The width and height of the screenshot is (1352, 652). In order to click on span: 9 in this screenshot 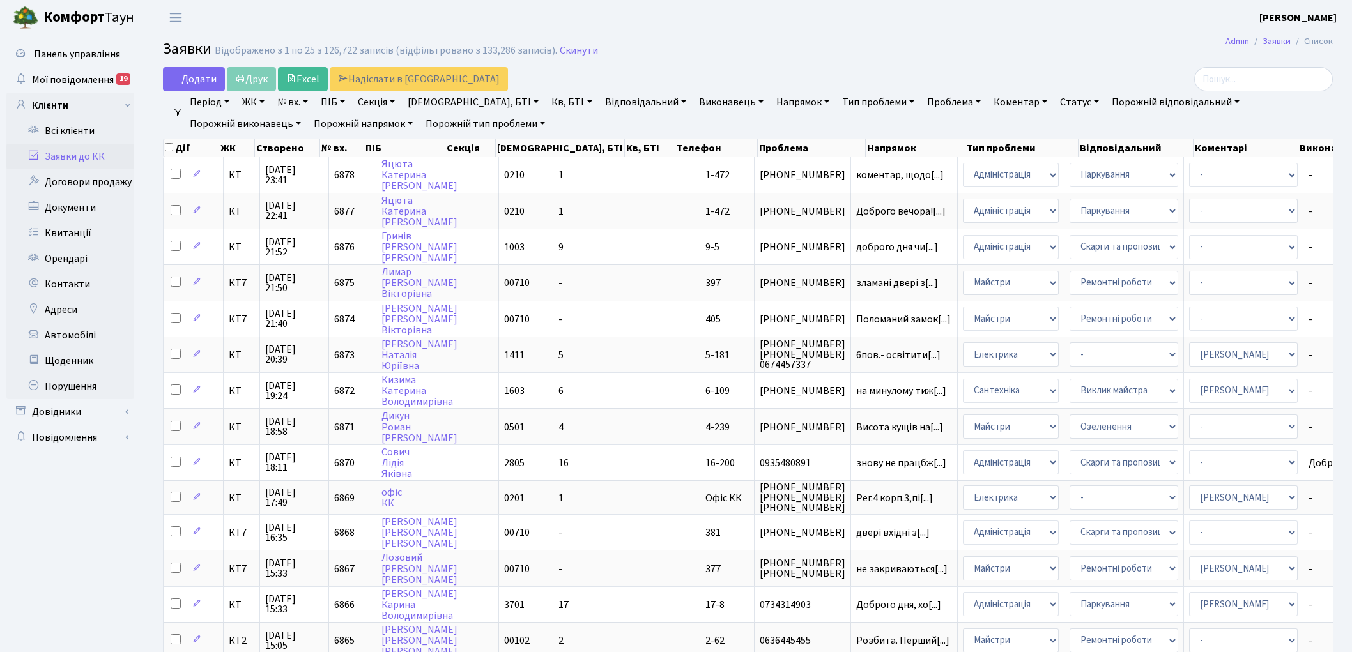, I will do `click(561, 247)`.